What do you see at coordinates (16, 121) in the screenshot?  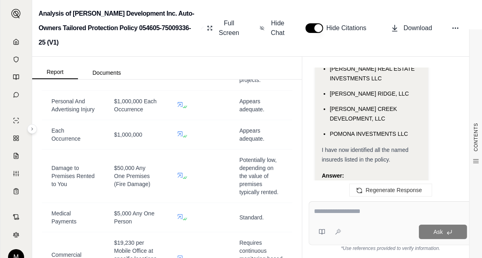 I see `a: Single Policy` at bounding box center [16, 121].